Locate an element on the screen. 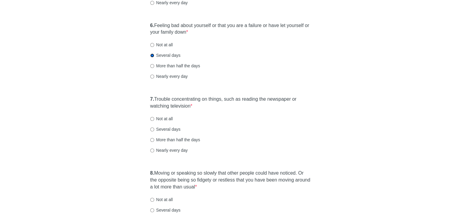 The height and width of the screenshot is (214, 461). label: Moving or speaking so slowly that other people could have noticed. Or the opposite being so fidge... is located at coordinates (231, 180).